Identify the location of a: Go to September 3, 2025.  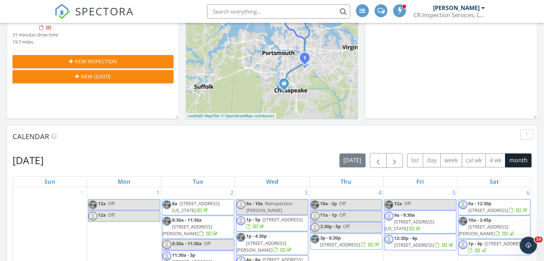
(306, 193).